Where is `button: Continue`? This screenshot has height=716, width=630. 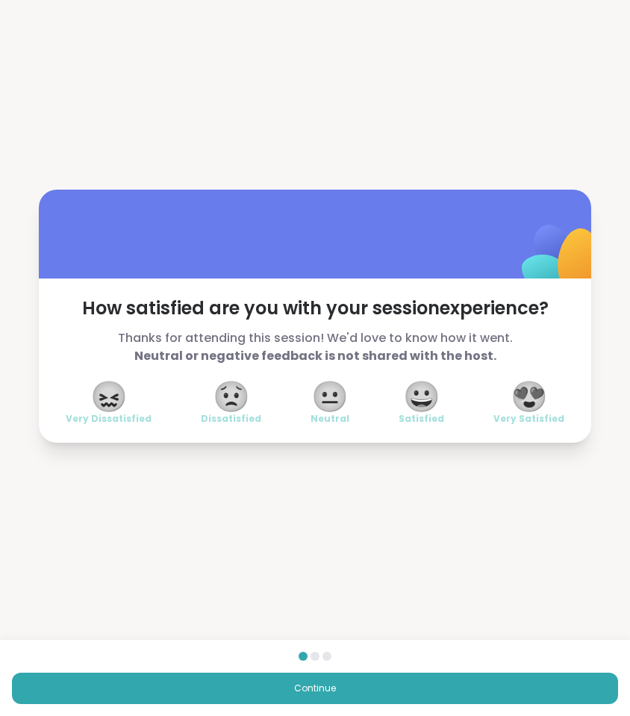 button: Continue is located at coordinates (315, 688).